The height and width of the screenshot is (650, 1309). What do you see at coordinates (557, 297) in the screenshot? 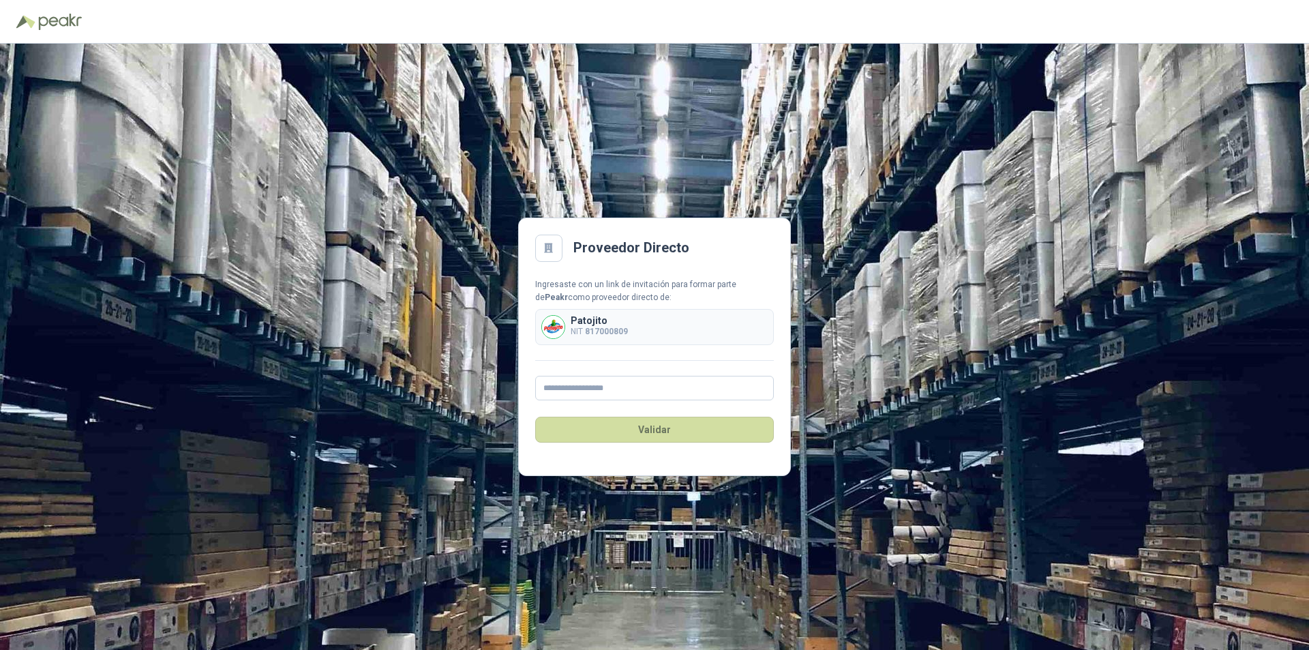
I see `b: Peakr` at bounding box center [557, 297].